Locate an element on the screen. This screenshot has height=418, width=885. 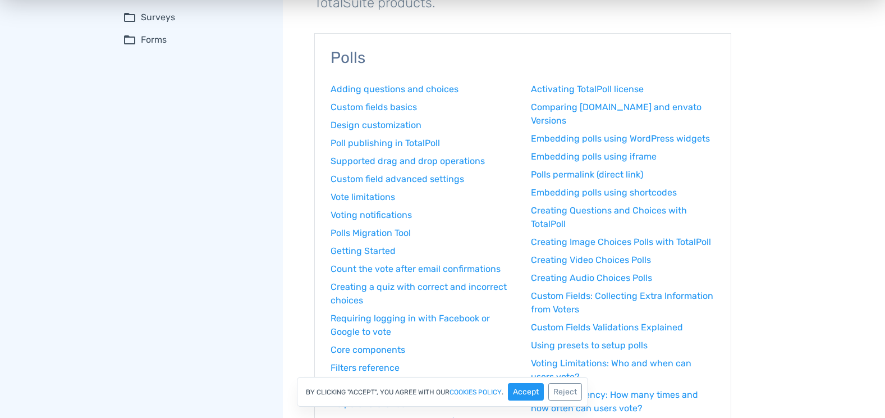
a: Custom Fields: Collecting Extra Information from Voters is located at coordinates (623, 303).